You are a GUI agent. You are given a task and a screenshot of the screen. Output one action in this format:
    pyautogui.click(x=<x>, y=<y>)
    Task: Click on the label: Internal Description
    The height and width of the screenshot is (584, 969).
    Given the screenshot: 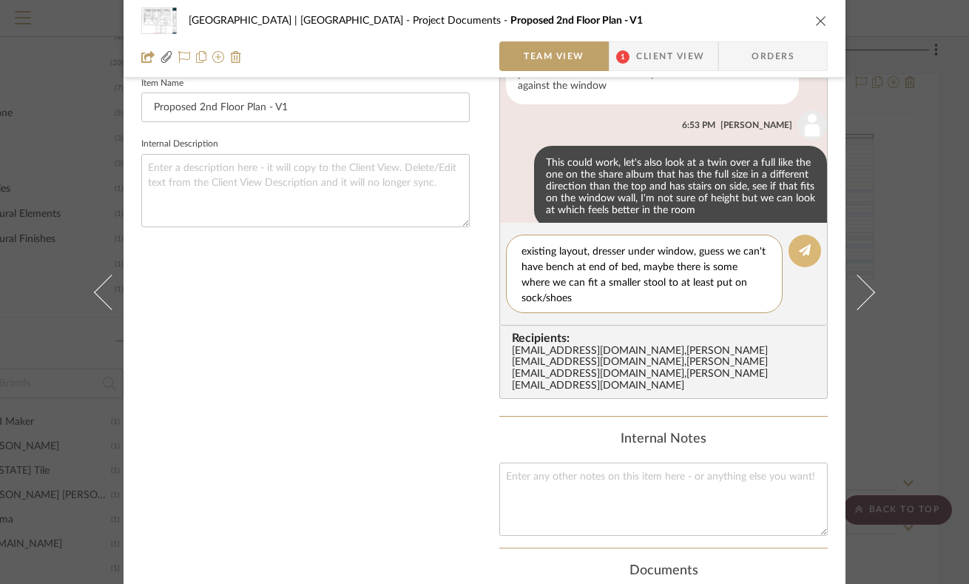 What is the action you would take?
    pyautogui.click(x=180, y=144)
    